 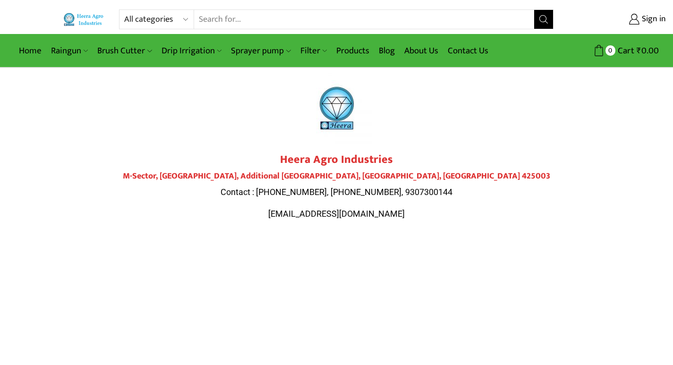 What do you see at coordinates (647, 51) in the screenshot?
I see `bdi: 0.00` at bounding box center [647, 51].